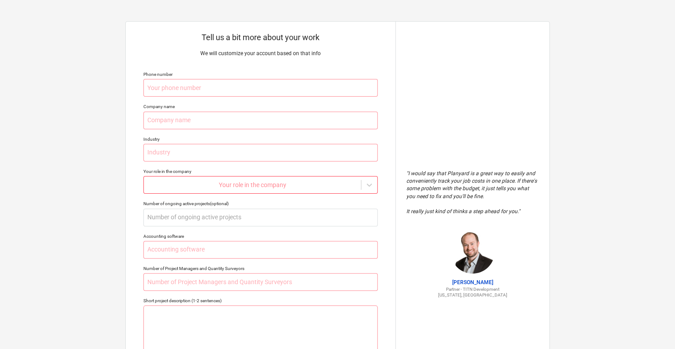 Image resolution: width=675 pixels, height=349 pixels. Describe the element at coordinates (260, 203) in the screenshot. I see `div: Number of ongoing active projects (optional)` at that location.